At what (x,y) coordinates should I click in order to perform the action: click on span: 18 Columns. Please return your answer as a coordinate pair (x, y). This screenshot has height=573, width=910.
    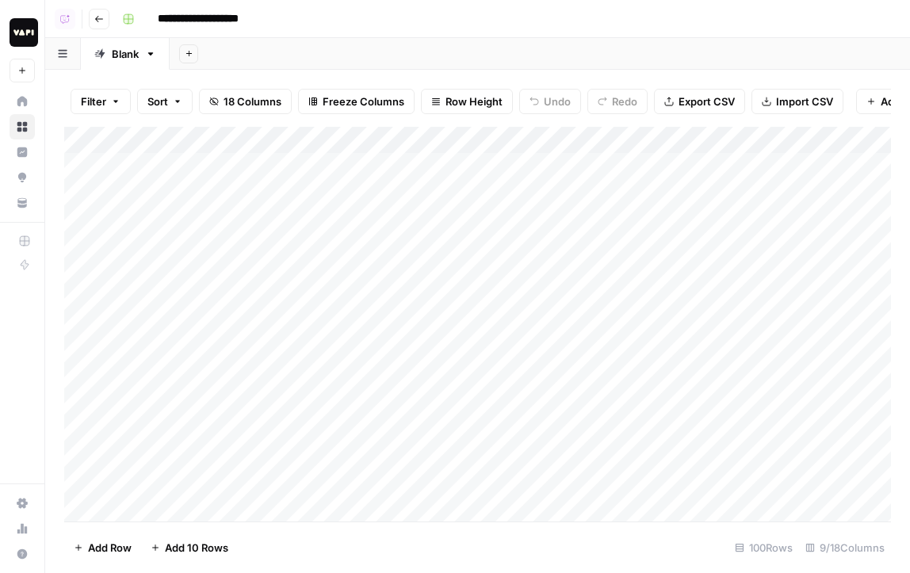
    Looking at the image, I should click on (252, 101).